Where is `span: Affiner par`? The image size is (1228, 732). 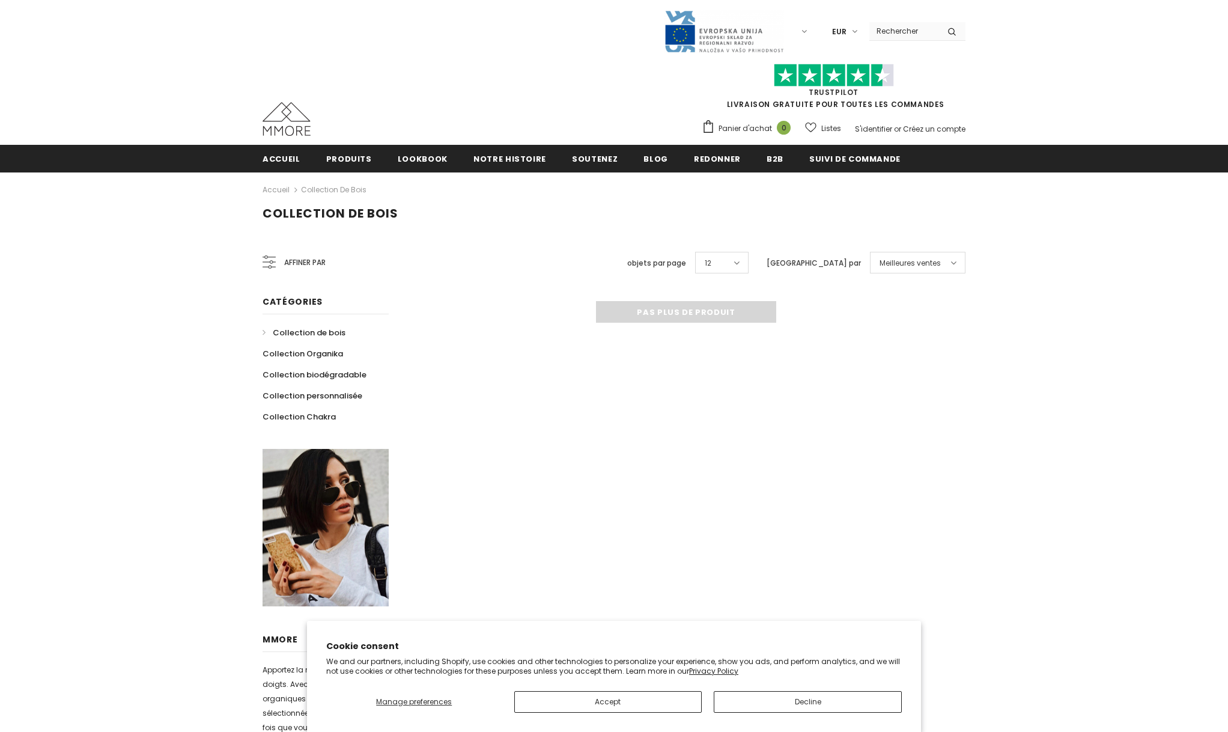
span: Affiner par is located at coordinates (305, 262).